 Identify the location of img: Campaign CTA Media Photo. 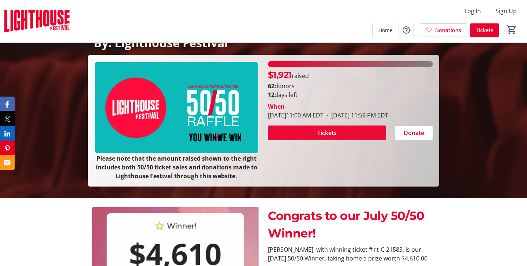
(176, 108).